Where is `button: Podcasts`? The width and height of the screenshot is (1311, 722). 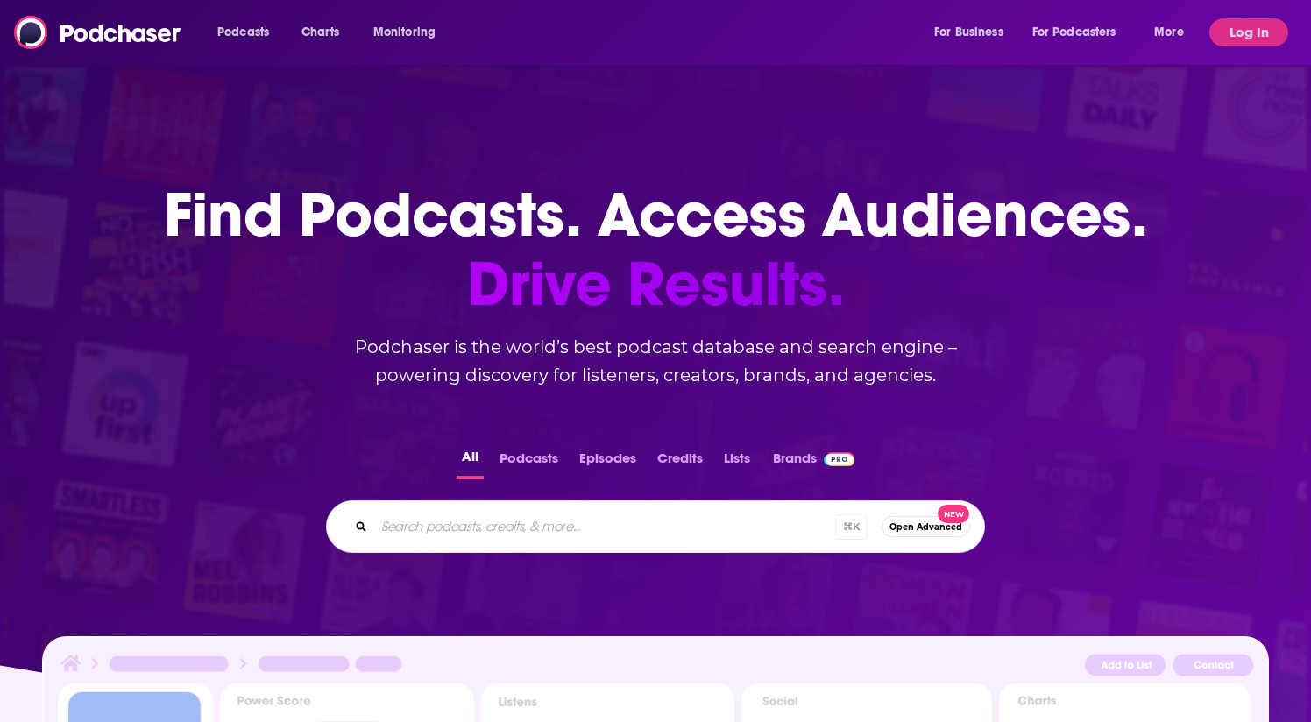 button: Podcasts is located at coordinates (528, 462).